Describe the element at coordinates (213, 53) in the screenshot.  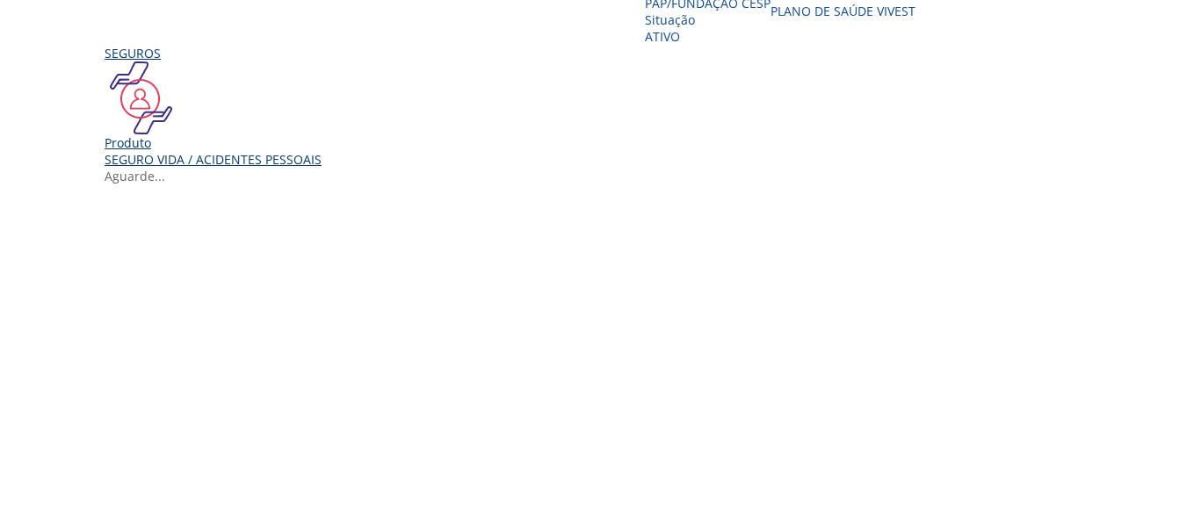
I see `div: Seguros` at that location.